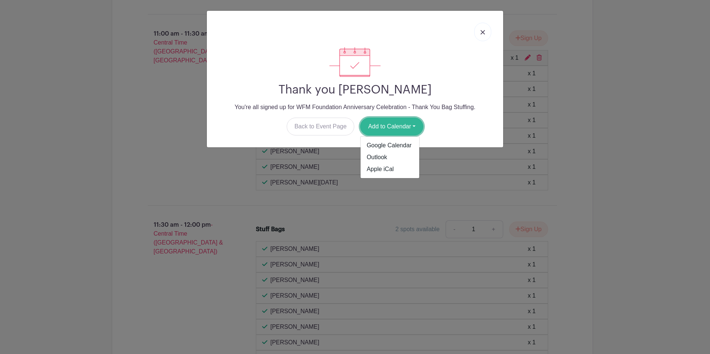 The image size is (710, 354). I want to click on a: Apple iCal, so click(390, 169).